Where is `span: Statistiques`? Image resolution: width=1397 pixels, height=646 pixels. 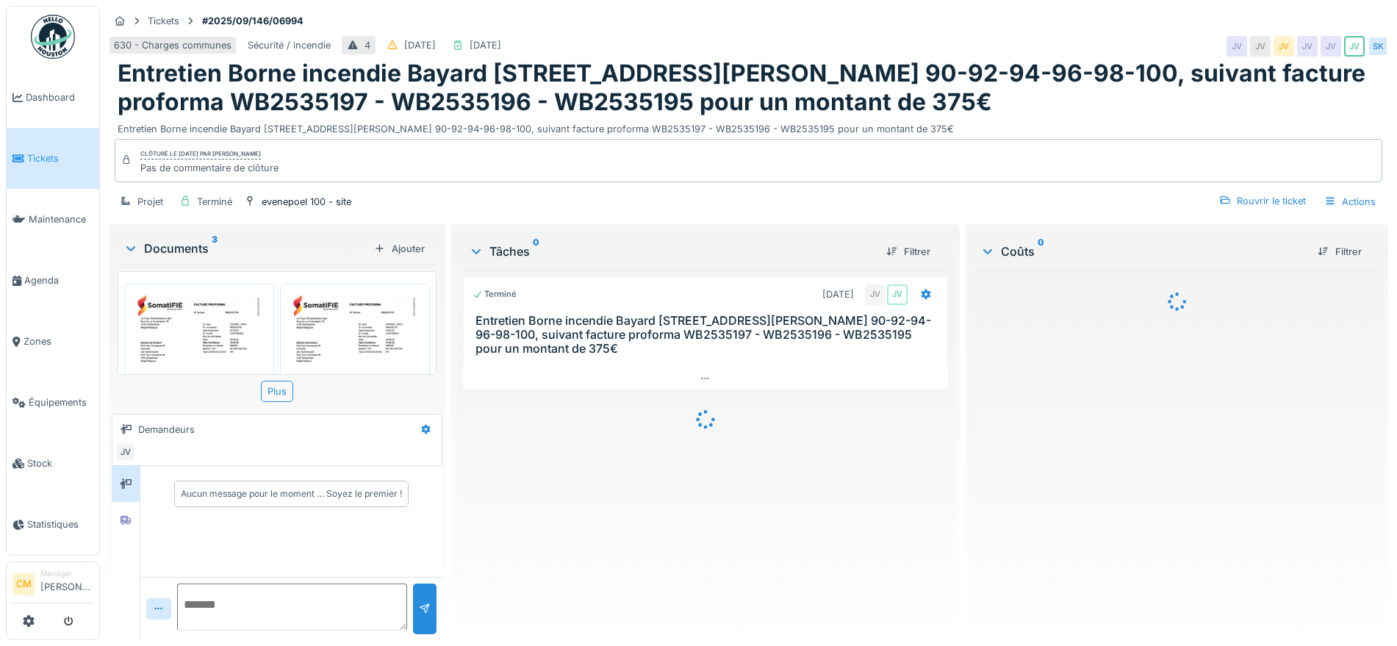 span: Statistiques is located at coordinates (60, 524).